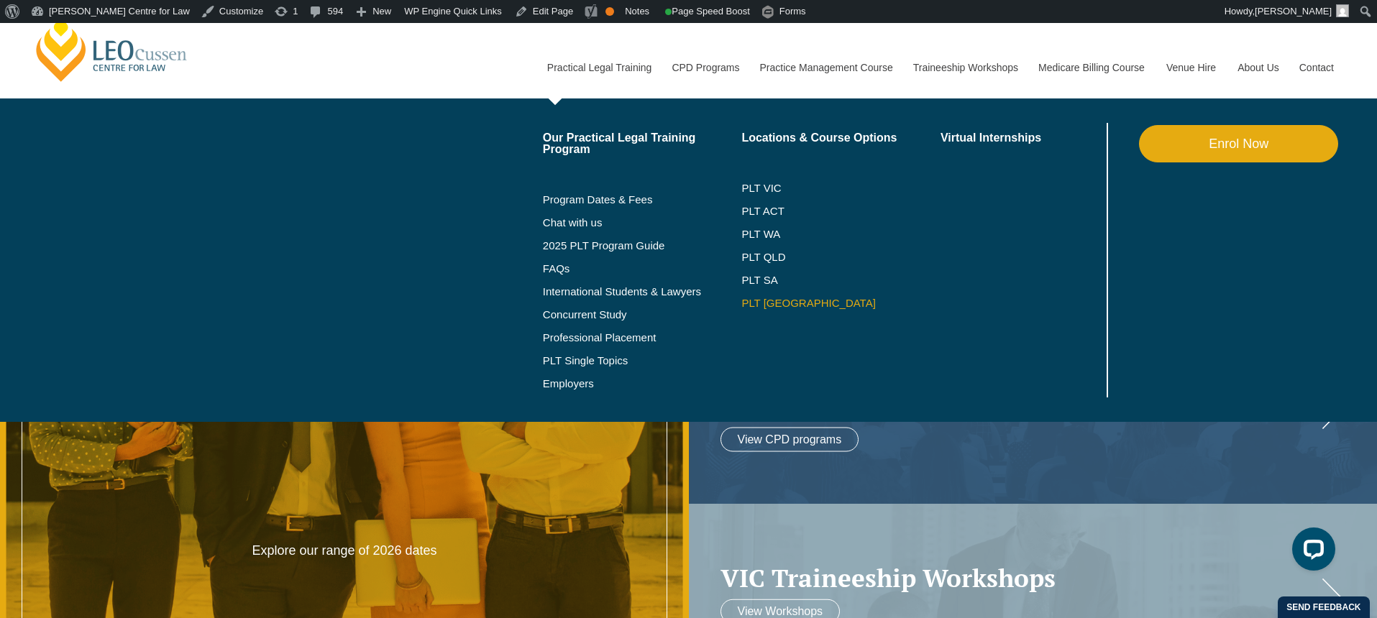 This screenshot has height=618, width=1377. I want to click on a: Virtual Internships, so click(1022, 138).